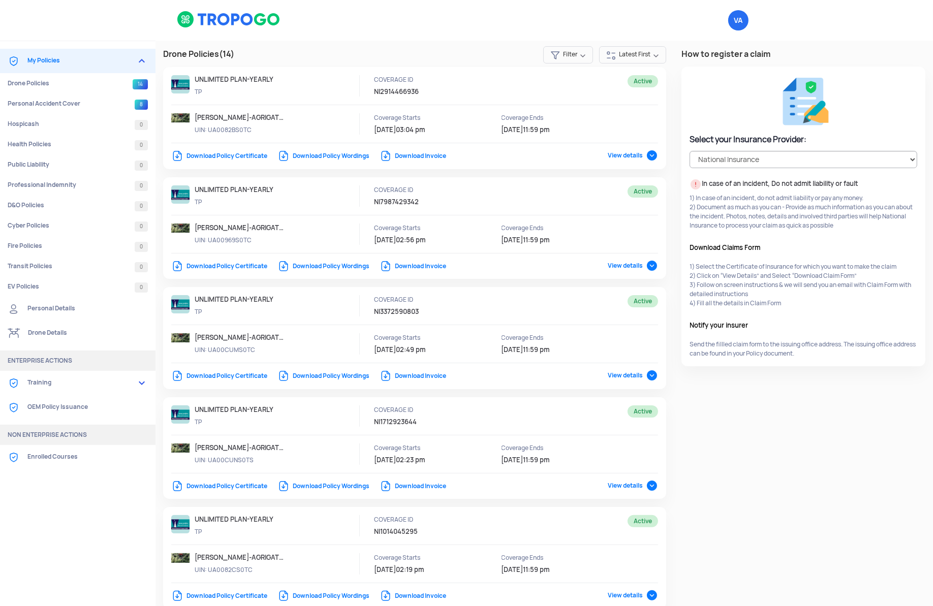 The image size is (933, 606). I want to click on img: ic_Personal%20details.svg, so click(14, 309).